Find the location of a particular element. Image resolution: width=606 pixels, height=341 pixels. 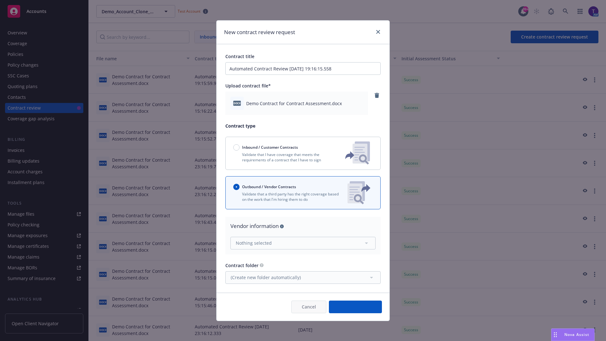

span: docx is located at coordinates (237, 103).